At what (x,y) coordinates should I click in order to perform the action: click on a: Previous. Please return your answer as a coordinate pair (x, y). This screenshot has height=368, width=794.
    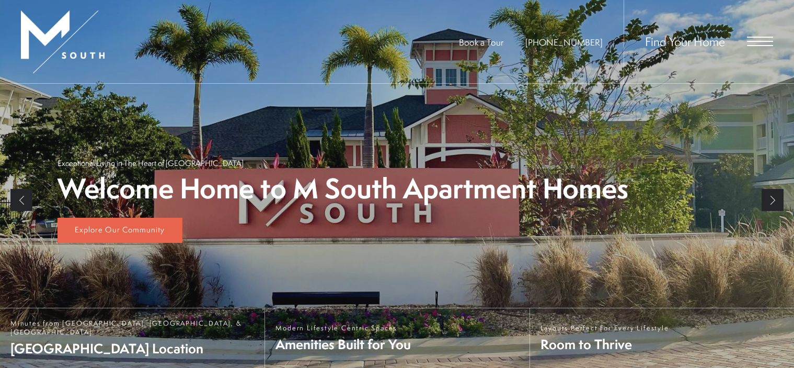
    Looking at the image, I should click on (21, 200).